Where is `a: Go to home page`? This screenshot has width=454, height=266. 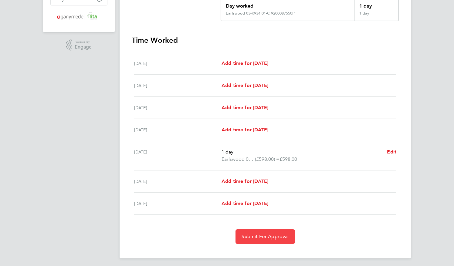
a: Go to home page is located at coordinates (79, 16).